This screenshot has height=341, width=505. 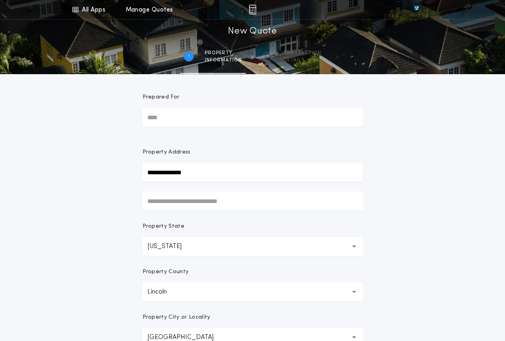 I want to click on input: Prepared For, so click(x=253, y=117).